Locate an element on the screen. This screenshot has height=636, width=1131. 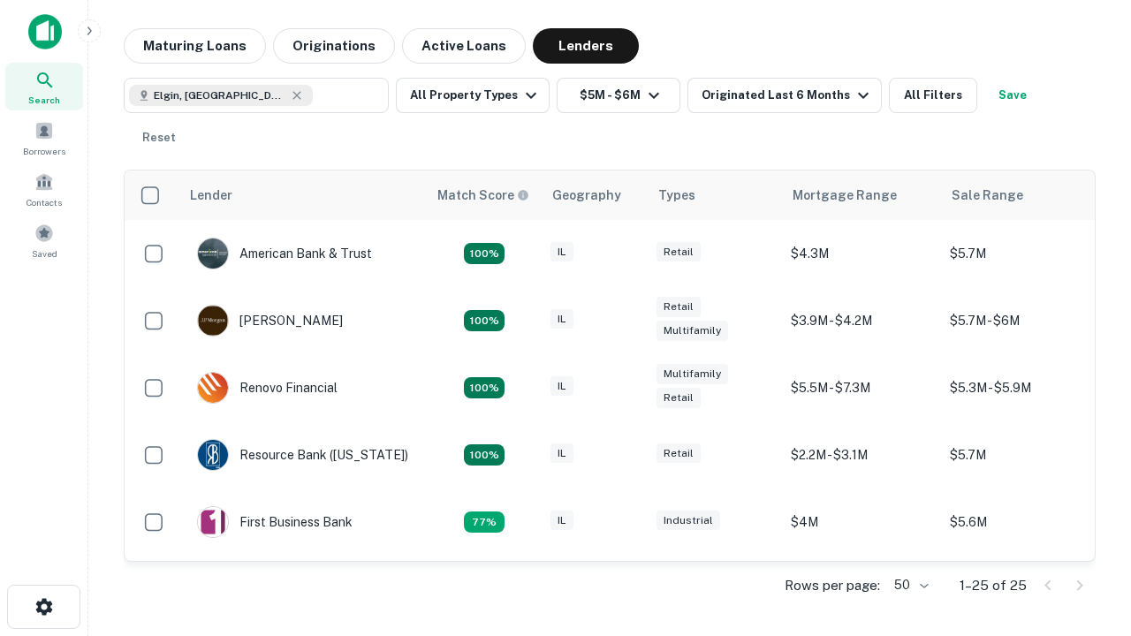
div: Chat Widget is located at coordinates (1087, 481).